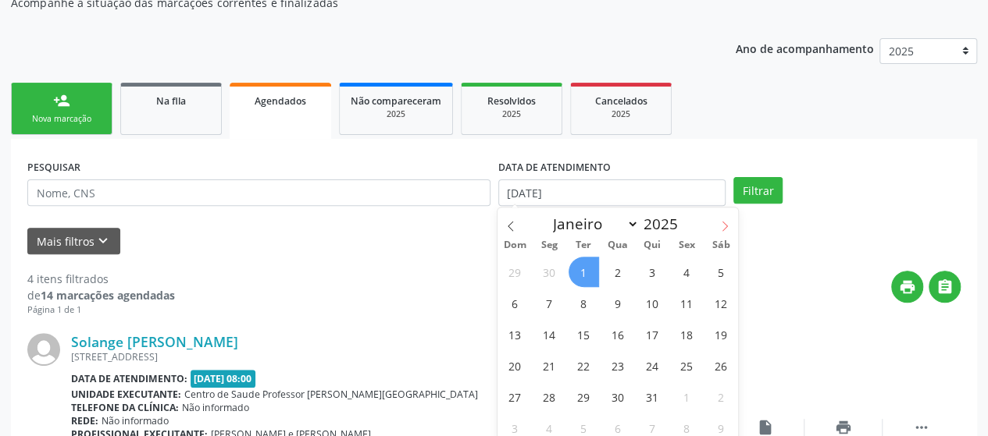  Describe the element at coordinates (125, 408) in the screenshot. I see `b: Telefone da clínica:` at that location.